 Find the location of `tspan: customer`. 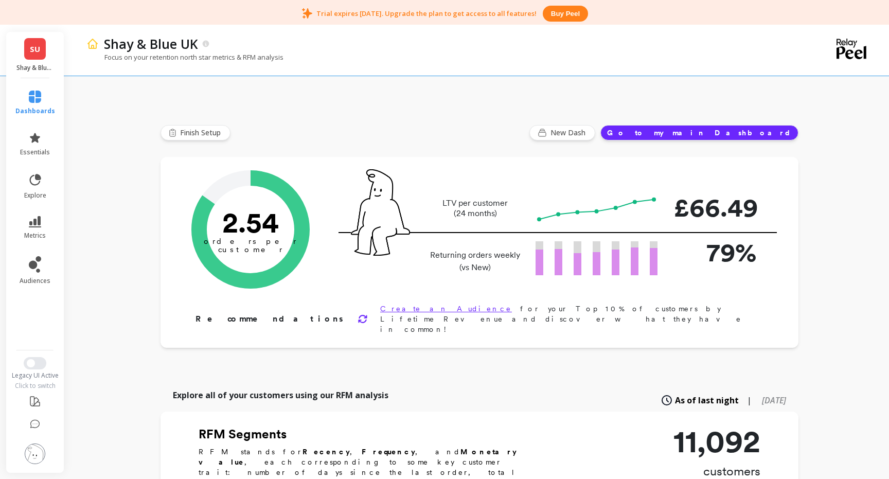

tspan: customer is located at coordinates (250, 249).